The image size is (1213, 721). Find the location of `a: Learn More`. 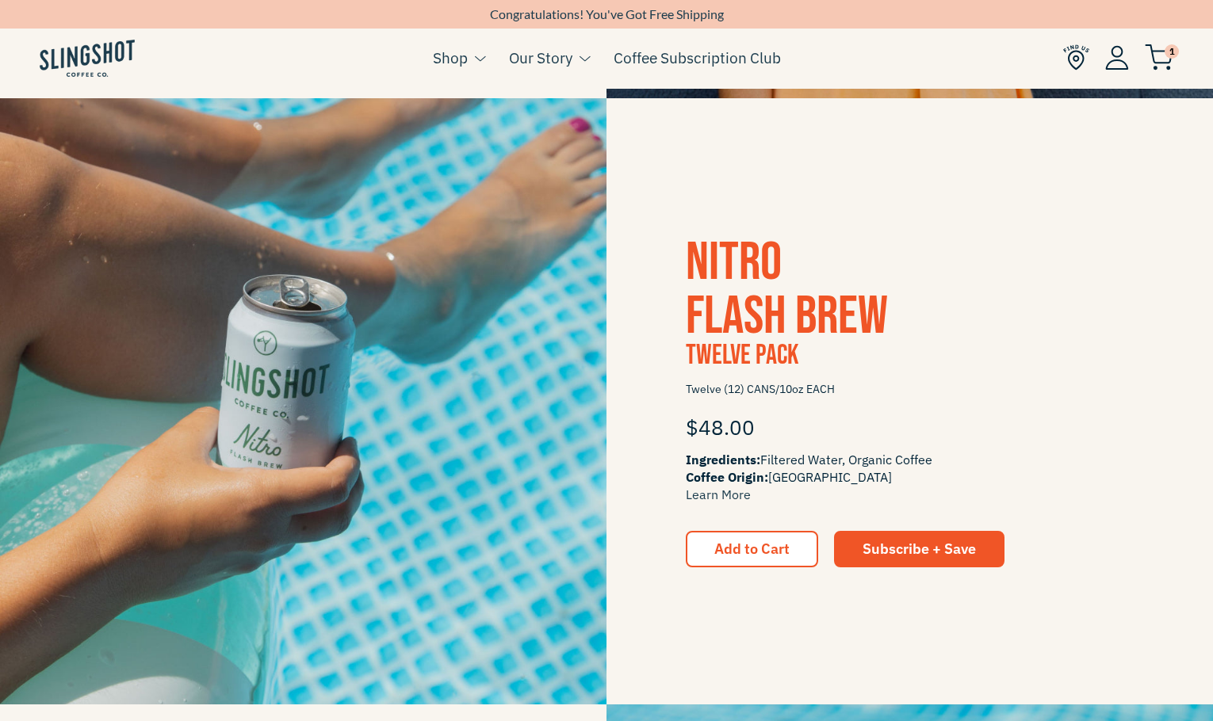

a: Learn More is located at coordinates (718, 495).